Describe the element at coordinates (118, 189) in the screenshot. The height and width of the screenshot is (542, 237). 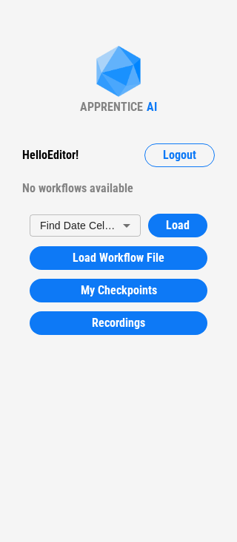
I see `div: No workflows available` at that location.